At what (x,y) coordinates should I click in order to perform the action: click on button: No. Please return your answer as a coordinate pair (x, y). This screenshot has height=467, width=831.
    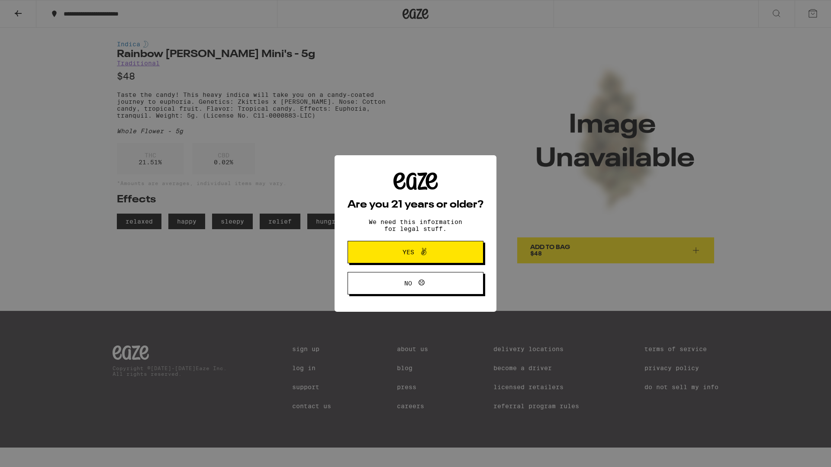
    Looking at the image, I should click on (416, 283).